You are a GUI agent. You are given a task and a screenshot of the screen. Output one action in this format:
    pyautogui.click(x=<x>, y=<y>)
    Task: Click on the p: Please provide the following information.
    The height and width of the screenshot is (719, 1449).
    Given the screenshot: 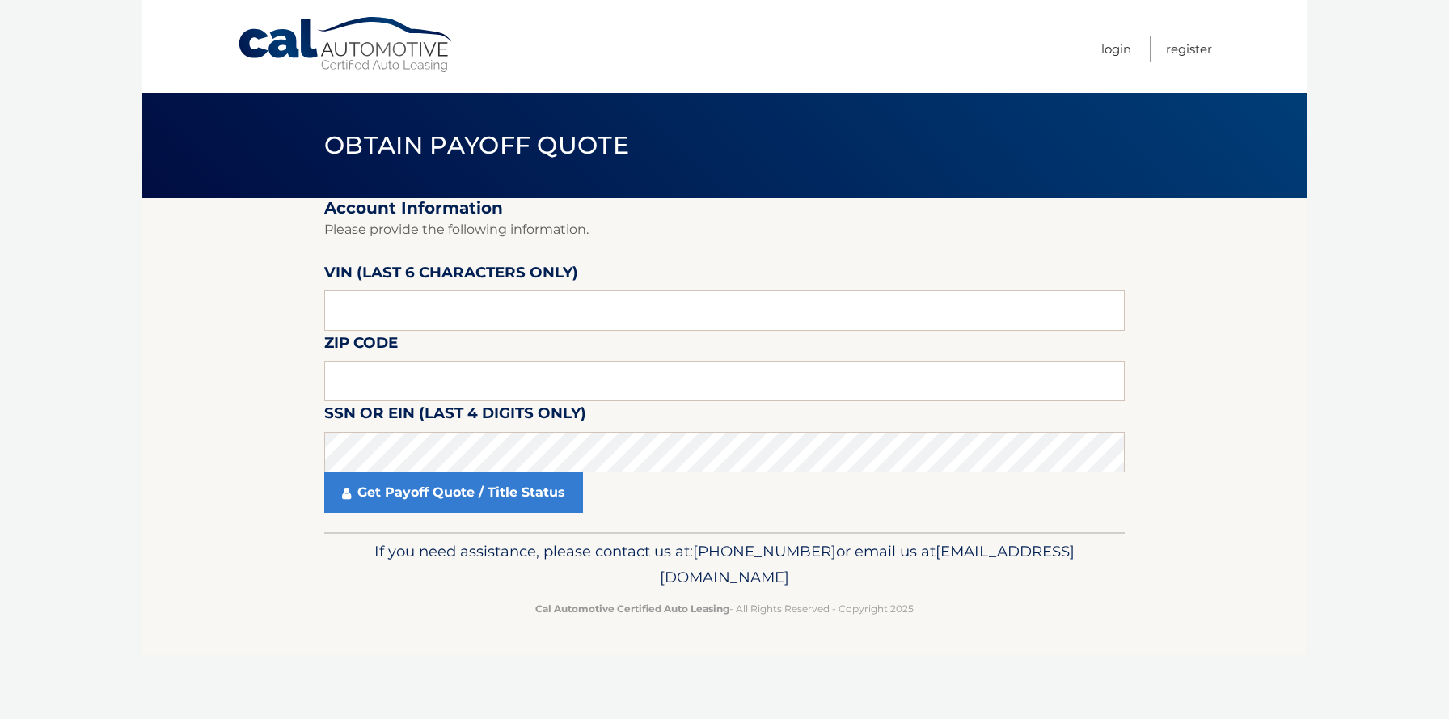 What is the action you would take?
    pyautogui.click(x=724, y=230)
    